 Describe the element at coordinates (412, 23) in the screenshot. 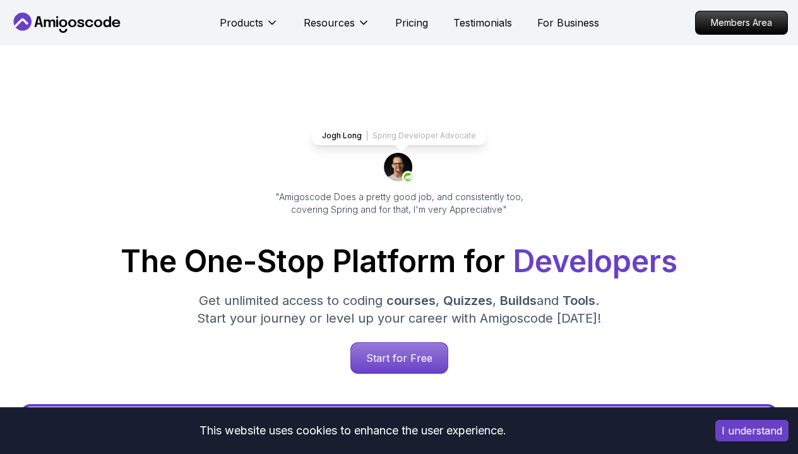

I see `p: Pricing` at that location.